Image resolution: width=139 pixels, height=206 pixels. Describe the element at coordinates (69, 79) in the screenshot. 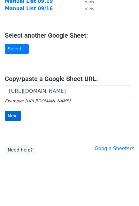

I see `h4: Copy/paste a Google Sheet URL:` at that location.